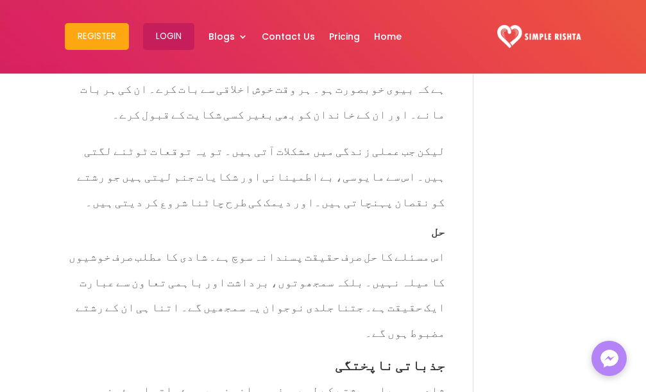 This screenshot has height=392, width=646. I want to click on button: Register, so click(97, 37).